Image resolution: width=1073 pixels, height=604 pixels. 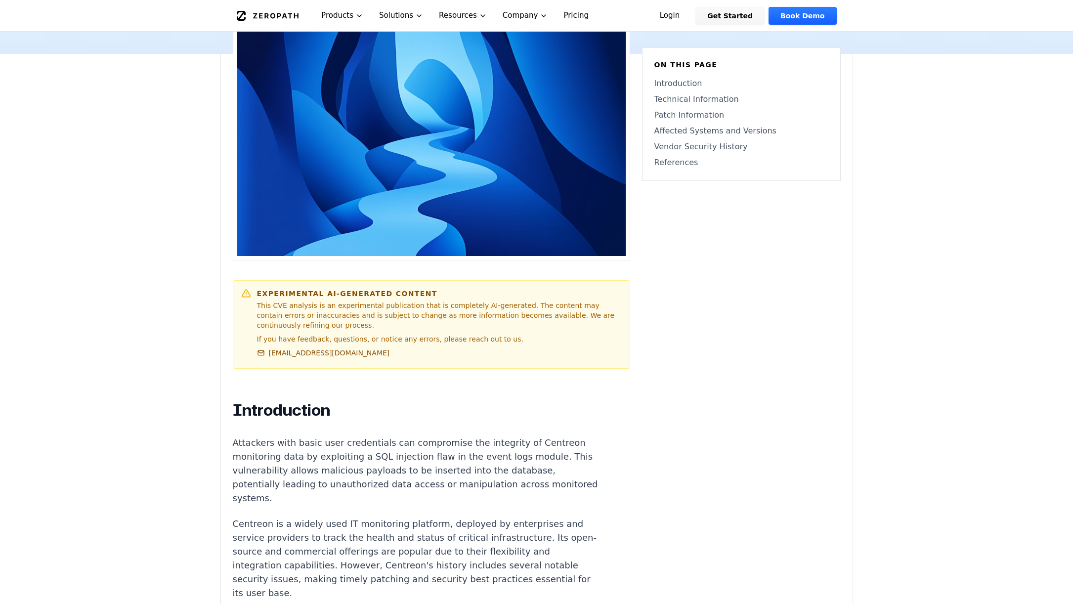 I want to click on p: Attackers with basic user credentials can compromise the integrity of Centreon monitoring data by..., so click(x=417, y=471).